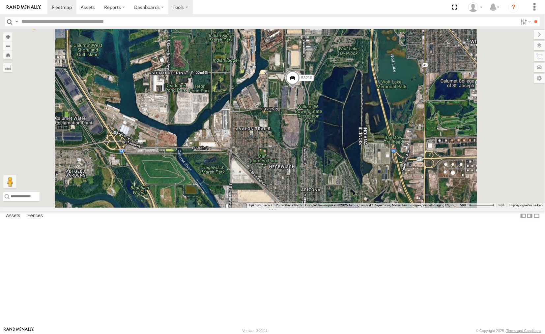 The width and height of the screenshot is (545, 334). Describe the element at coordinates (523, 215) in the screenshot. I see `label: Dock Summary Table to the Left` at that location.